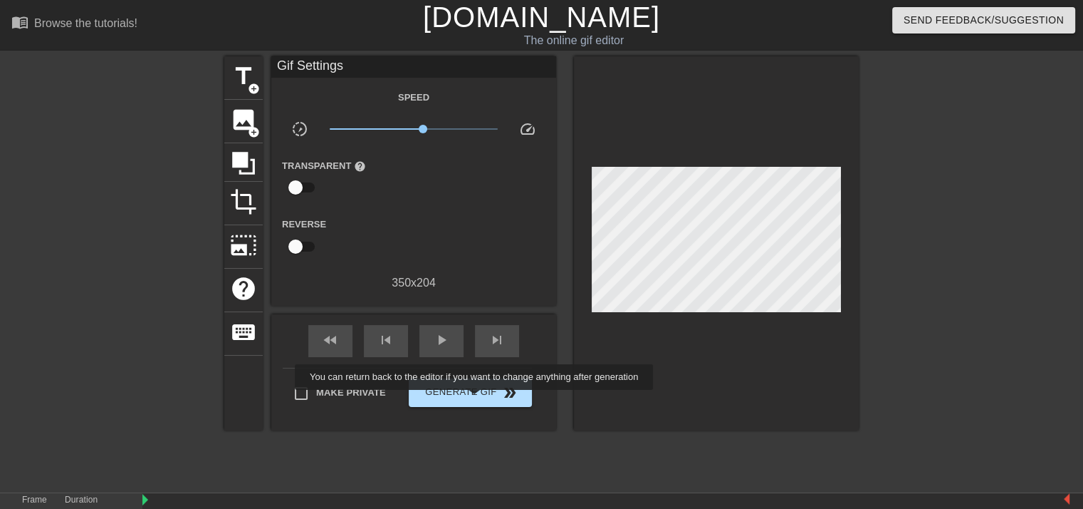  What do you see at coordinates (85, 23) in the screenshot?
I see `div: Browse the tutorials!` at bounding box center [85, 23].